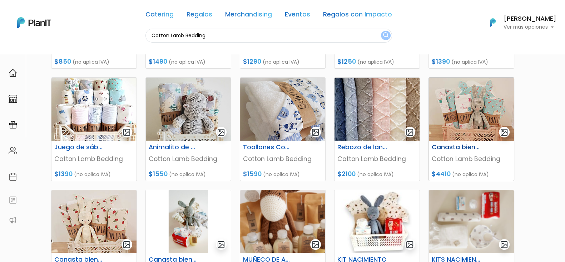 This screenshot has width=565, height=262. Describe the element at coordinates (252, 61) in the screenshot. I see `span: $1290` at that location.